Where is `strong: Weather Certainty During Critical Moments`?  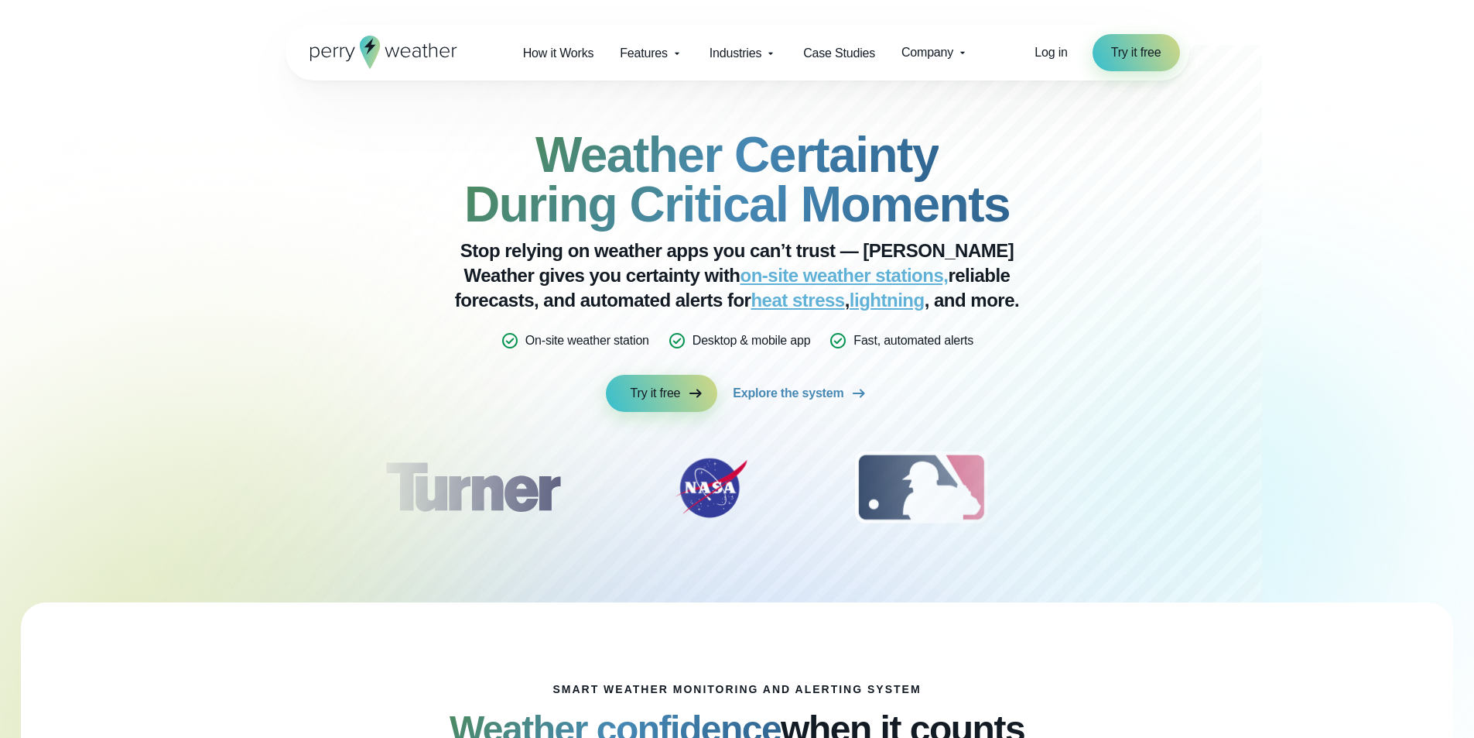 strong: Weather Certainty During Critical Moments is located at coordinates (737, 180).